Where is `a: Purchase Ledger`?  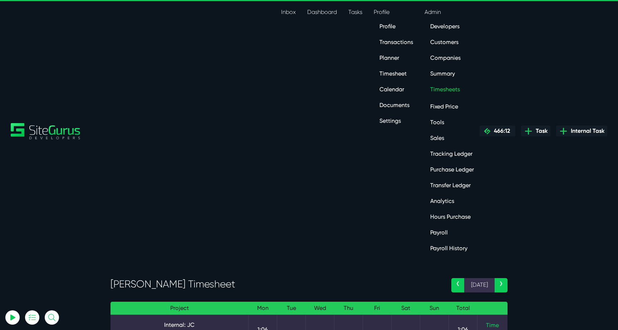
a: Purchase Ledger is located at coordinates (452, 170).